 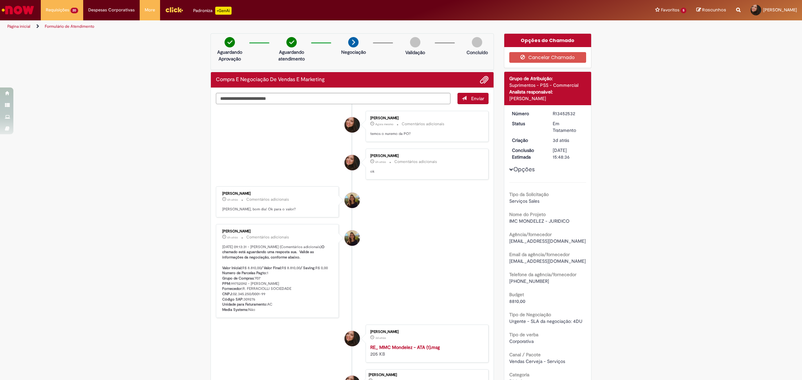 I want to click on span: Serviços Sales, so click(x=525, y=201).